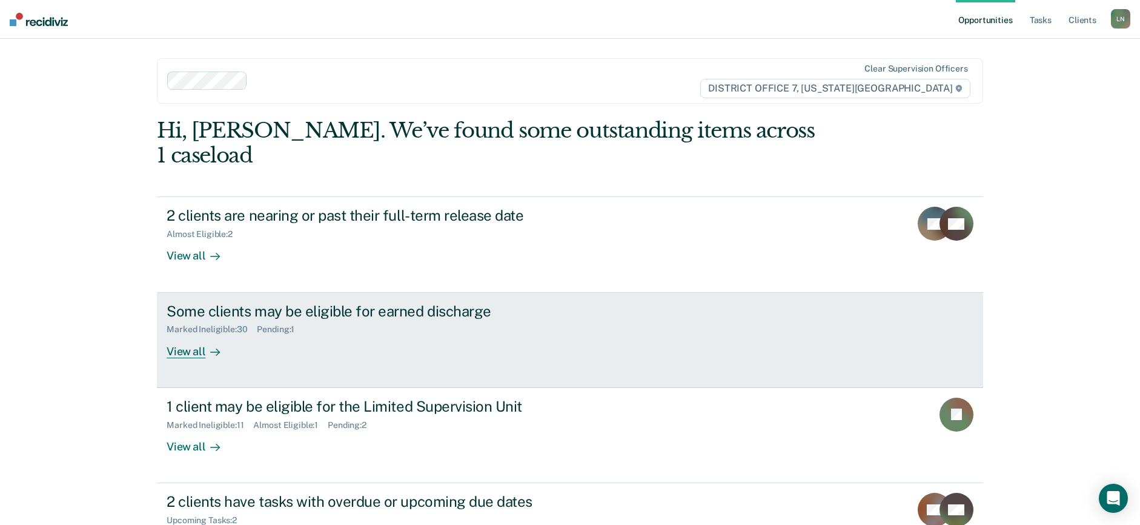 The height and width of the screenshot is (525, 1140). What do you see at coordinates (379, 311) in the screenshot?
I see `div: Some clients may be eligible for earned discharge` at bounding box center [379, 311].